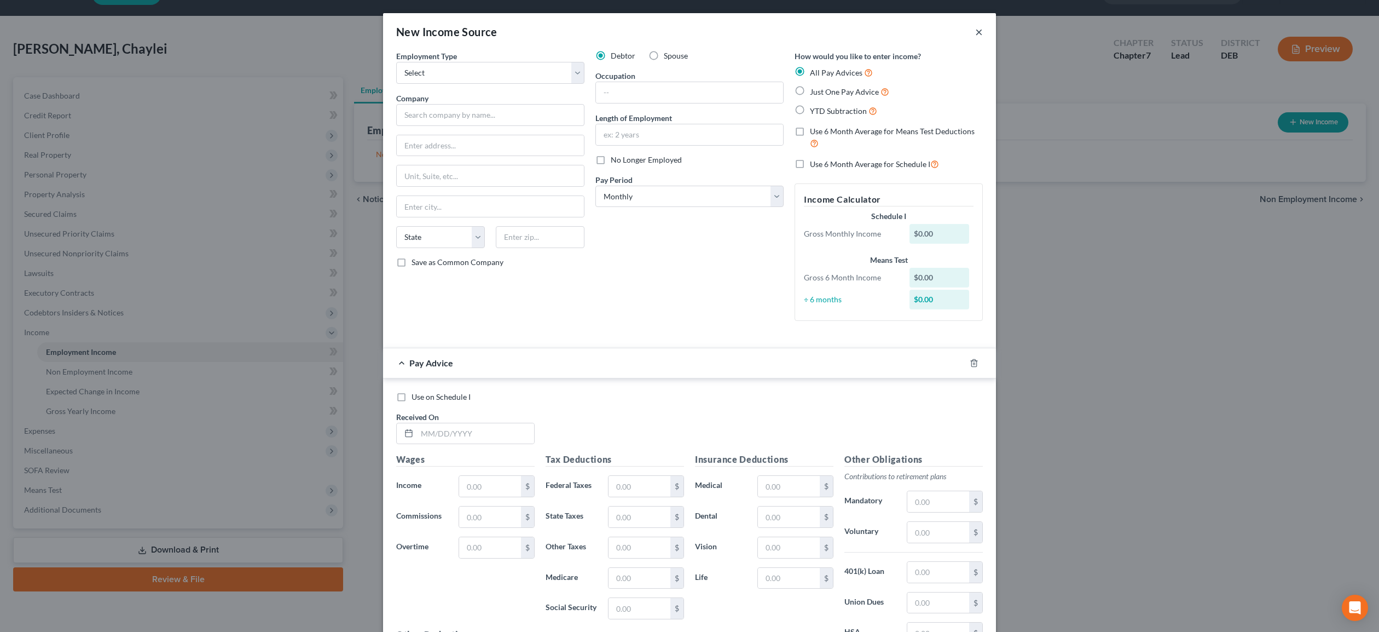 This screenshot has width=1379, height=632. What do you see at coordinates (490, 115) in the screenshot?
I see `input: Search company by name...` at bounding box center [490, 115].